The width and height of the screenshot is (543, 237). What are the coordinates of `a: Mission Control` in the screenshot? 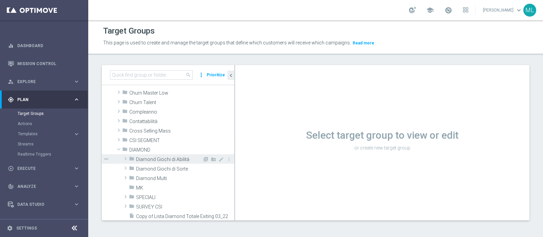 It's located at (48, 63).